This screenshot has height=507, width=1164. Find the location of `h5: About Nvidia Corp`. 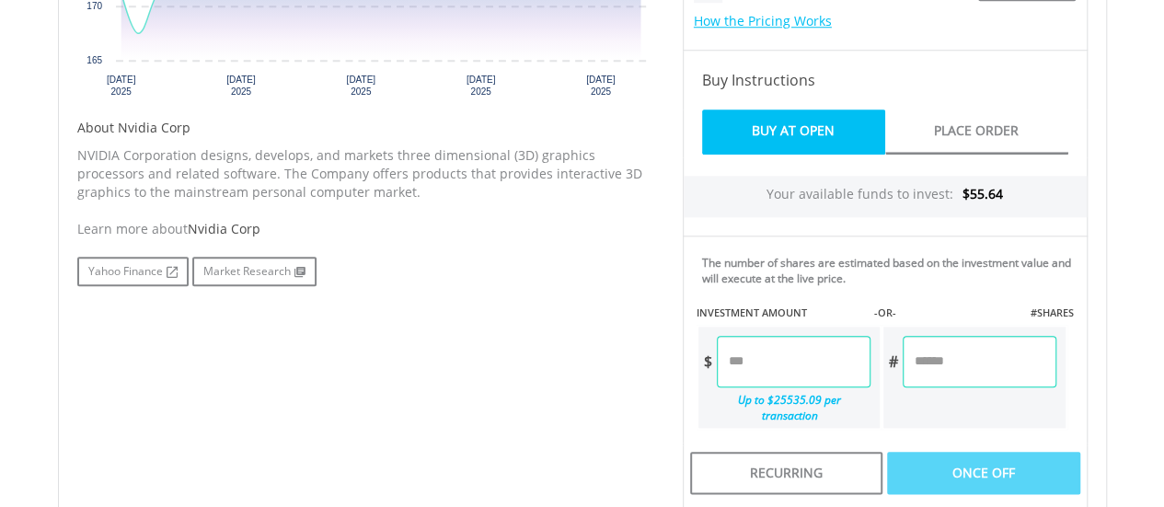

h5: About Nvidia Corp is located at coordinates (366, 128).